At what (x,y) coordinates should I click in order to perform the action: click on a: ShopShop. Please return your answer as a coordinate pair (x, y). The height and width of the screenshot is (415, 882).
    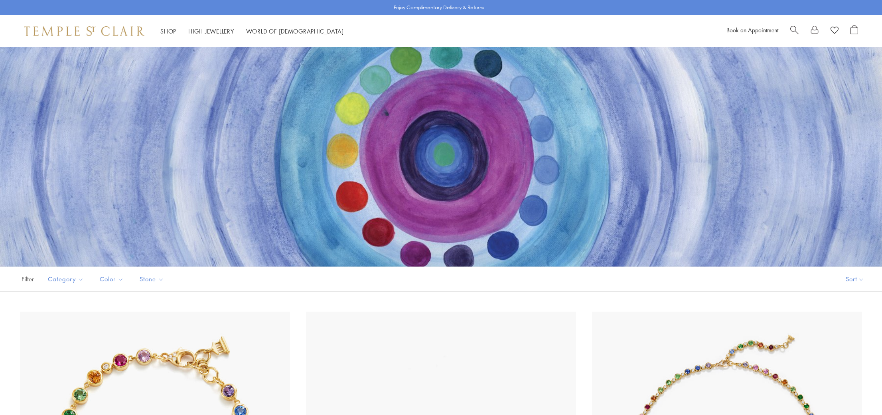
    Looking at the image, I should click on (168, 31).